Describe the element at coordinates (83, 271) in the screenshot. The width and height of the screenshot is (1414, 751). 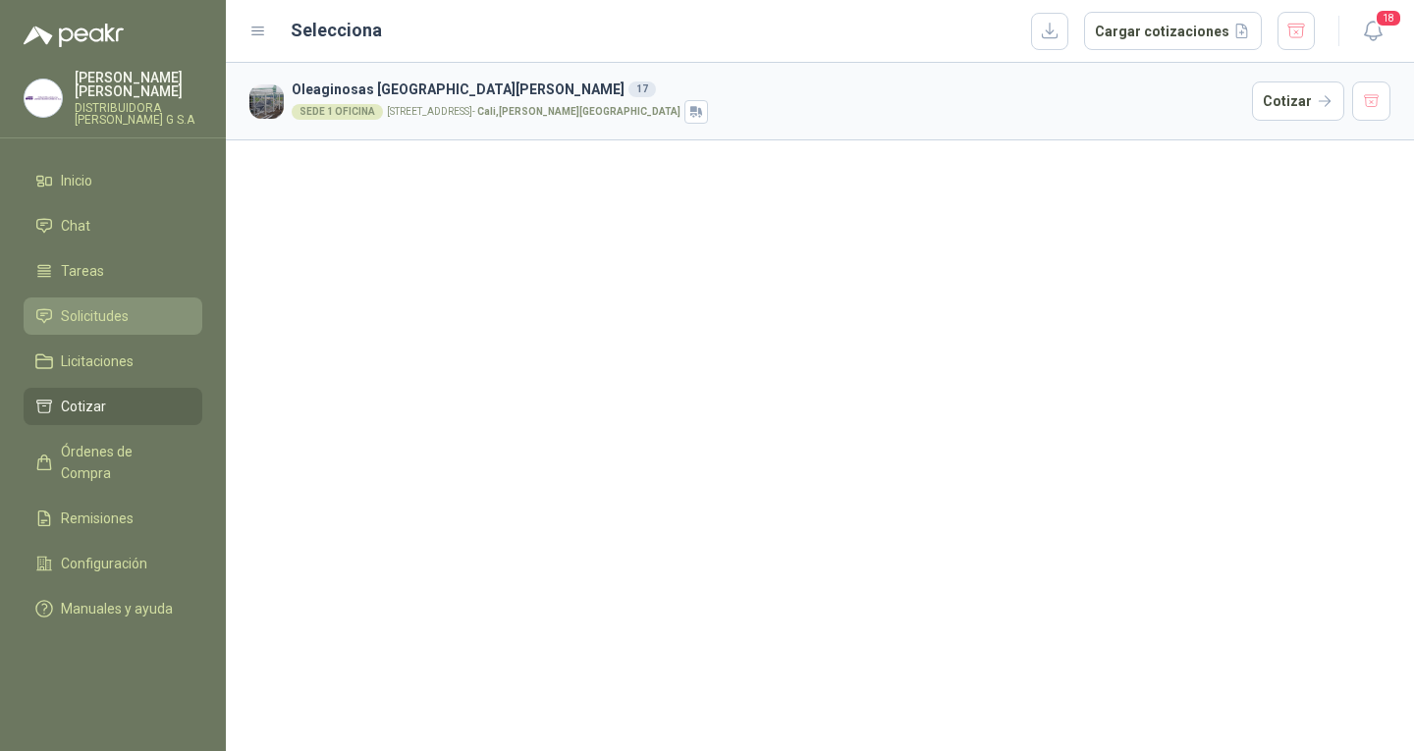
I see `span: Tareas` at that location.